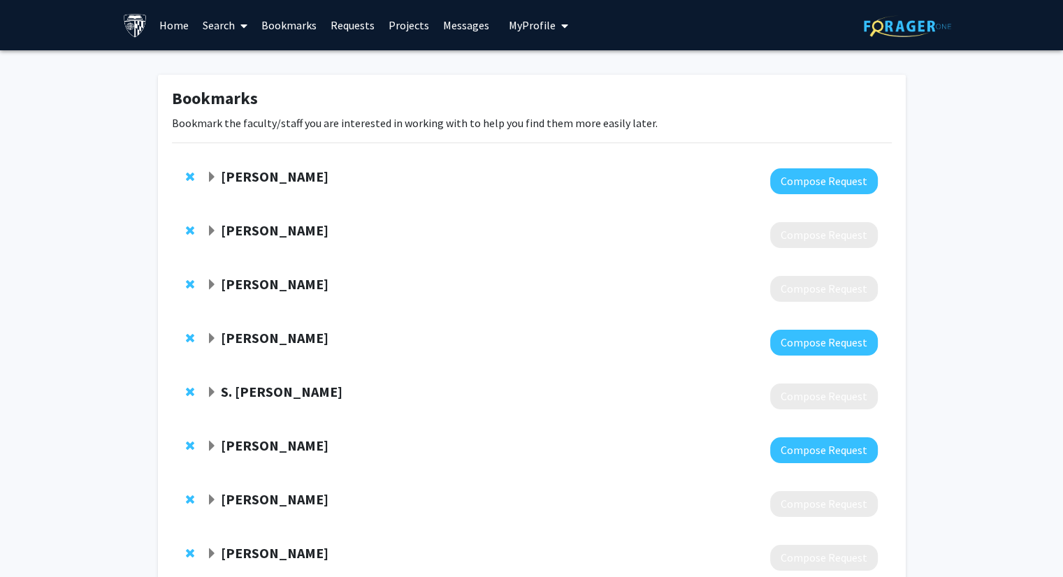  What do you see at coordinates (190, 446) in the screenshot?
I see `span: Remove Richard Redett from bookmarks` at bounding box center [190, 446].